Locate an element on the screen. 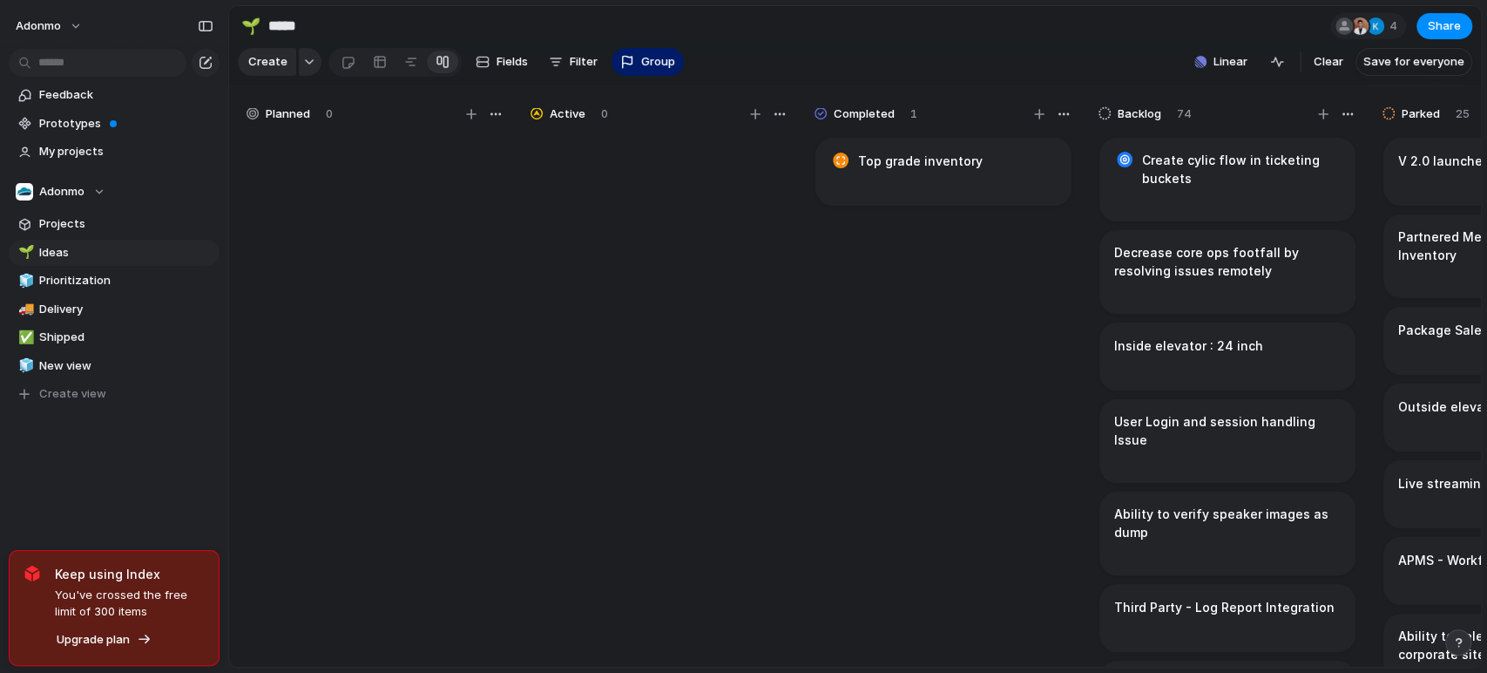 Image resolution: width=1487 pixels, height=673 pixels. button: Create view is located at coordinates (114, 394).